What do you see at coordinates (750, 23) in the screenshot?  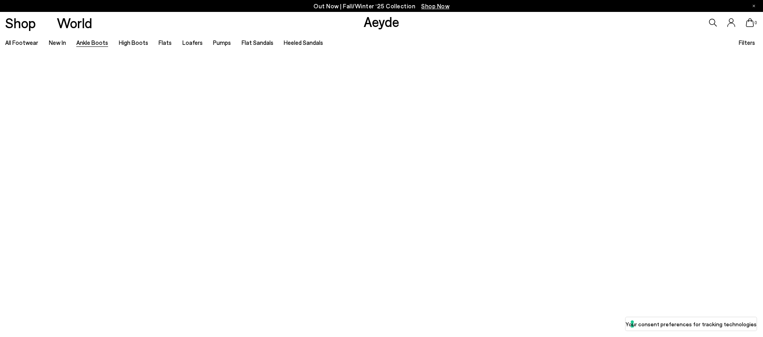 I see `a: 0` at bounding box center [750, 23].